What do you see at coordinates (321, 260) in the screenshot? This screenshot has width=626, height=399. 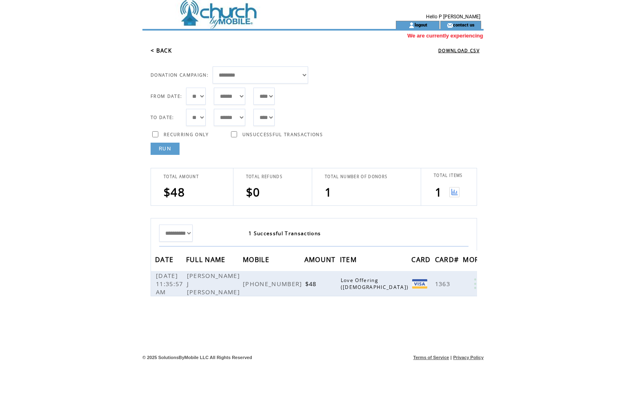 I see `a: AMOUNT` at bounding box center [321, 260].